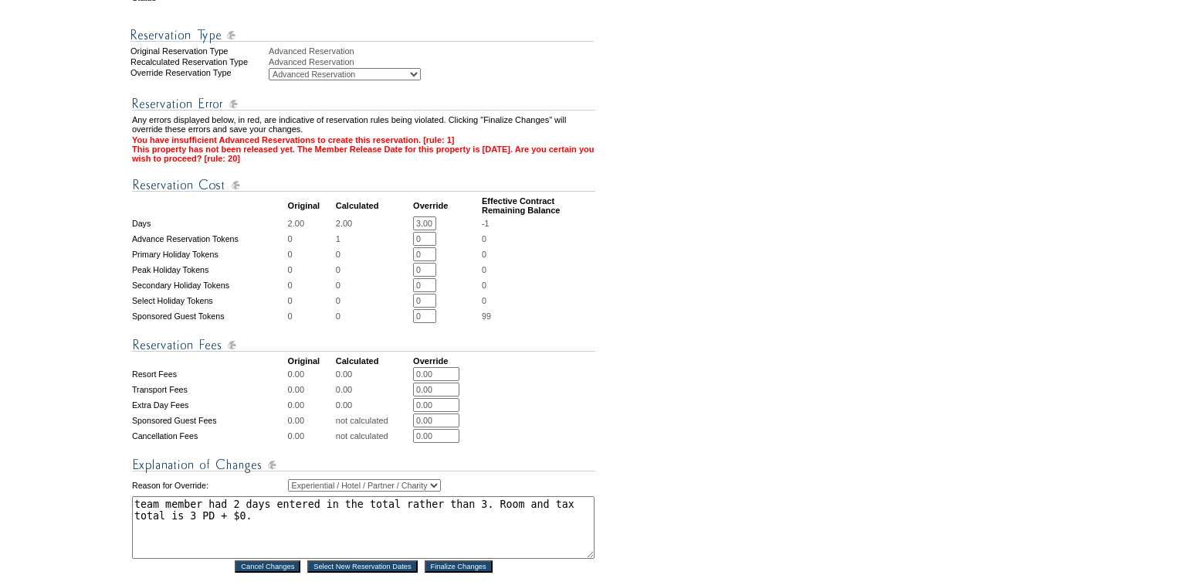  What do you see at coordinates (198, 74) in the screenshot?
I see `div: Override Reservation Type` at bounding box center [198, 74].